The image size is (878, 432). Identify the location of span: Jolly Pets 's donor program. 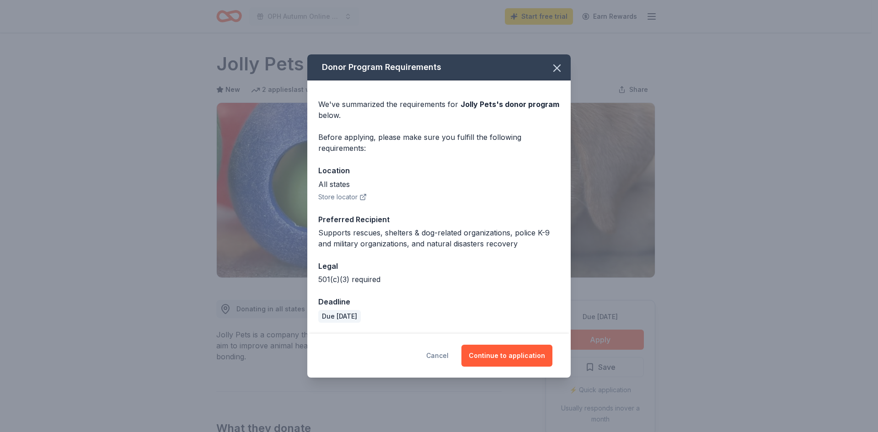
(510, 104).